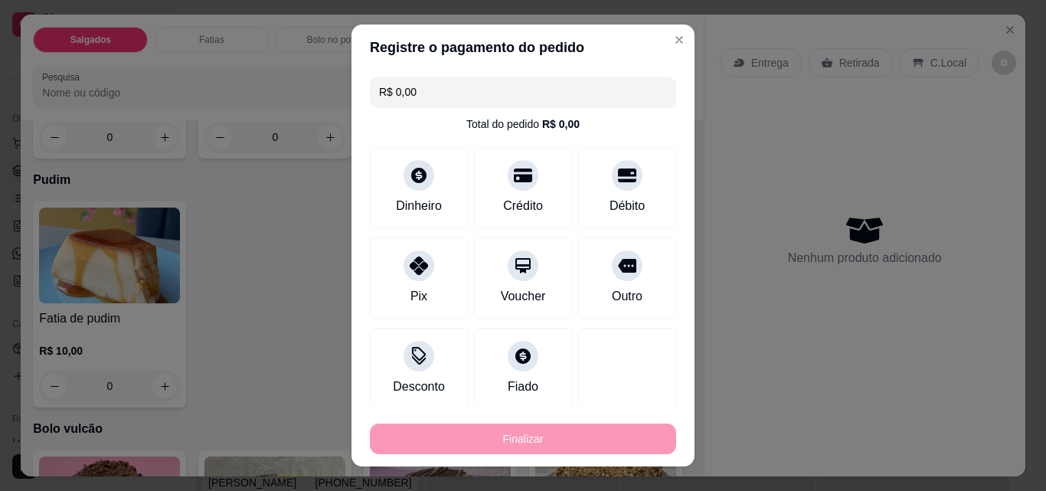  What do you see at coordinates (523, 92) in the screenshot?
I see `input: Ex.: hambúrguer de cordeiro` at bounding box center [523, 92].